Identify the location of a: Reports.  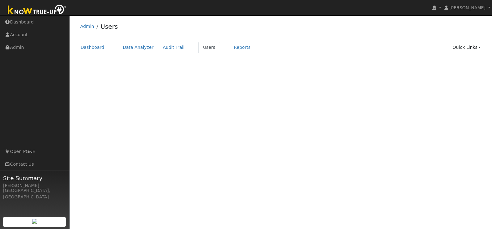
(242, 47).